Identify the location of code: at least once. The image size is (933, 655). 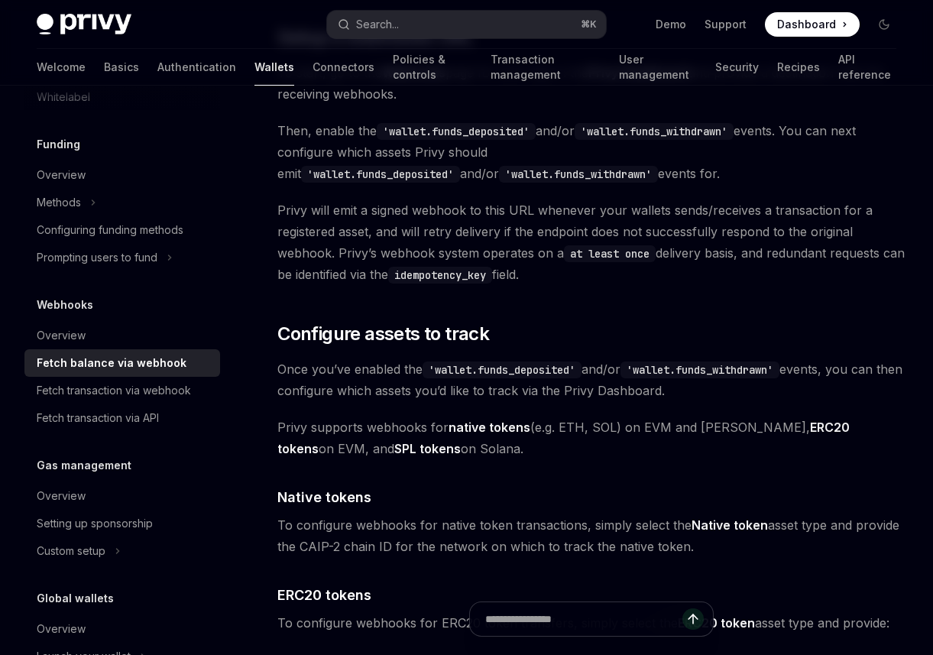
(610, 254).